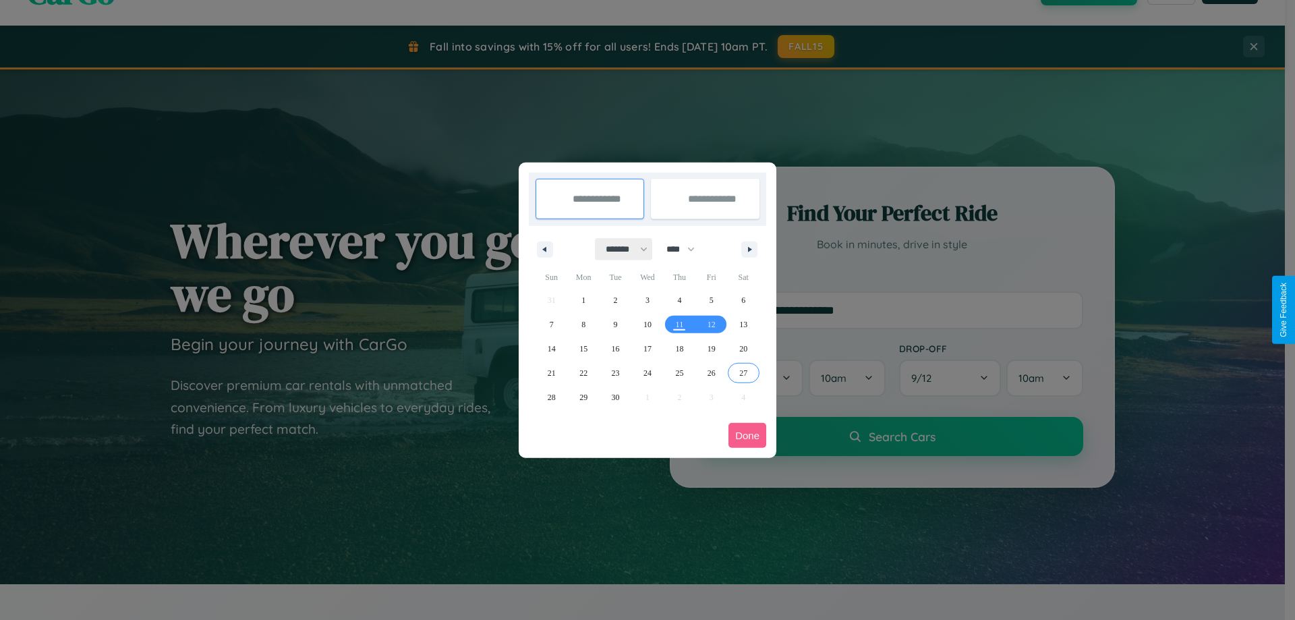 The image size is (1295, 620). Describe the element at coordinates (616, 349) in the screenshot. I see `span: 16` at that location.